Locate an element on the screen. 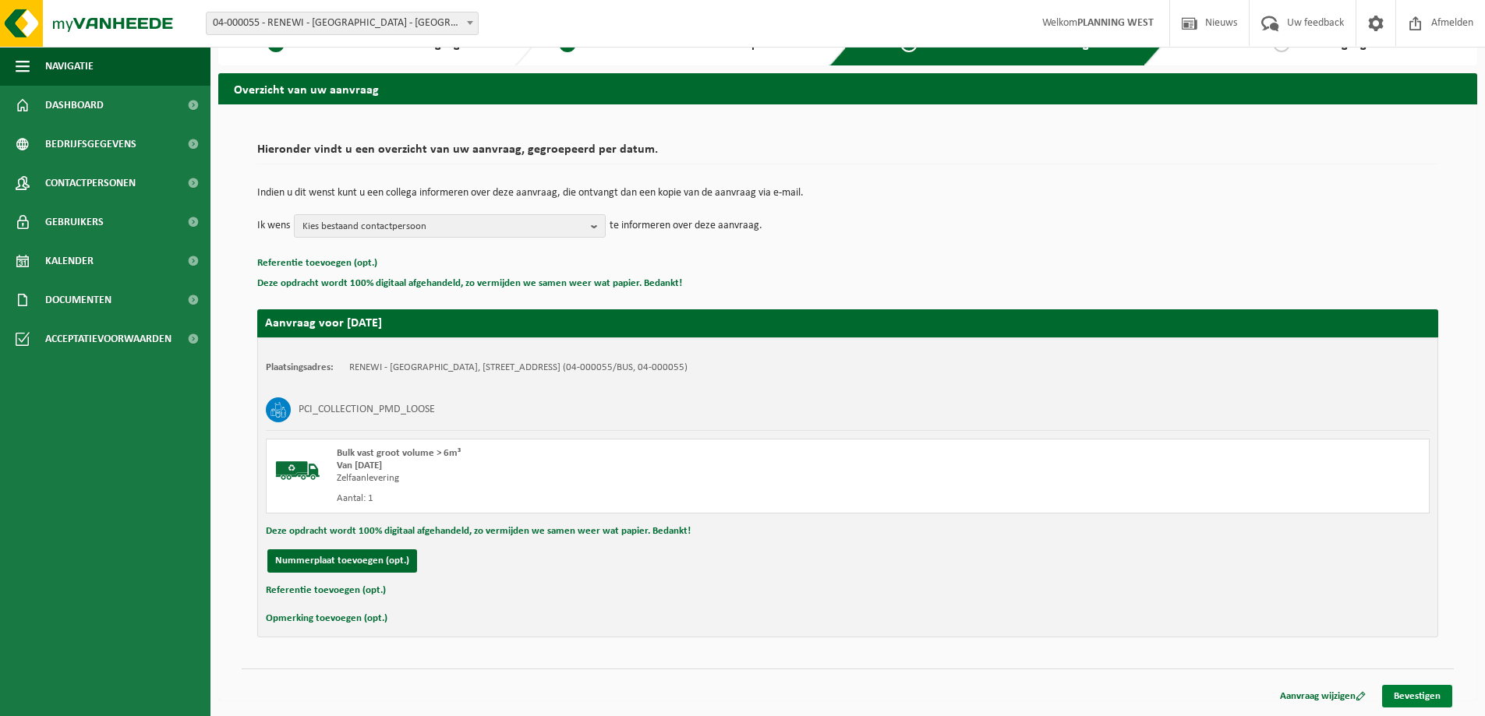 The height and width of the screenshot is (716, 1485). strong: PLANNING WEST is located at coordinates (1116, 23).